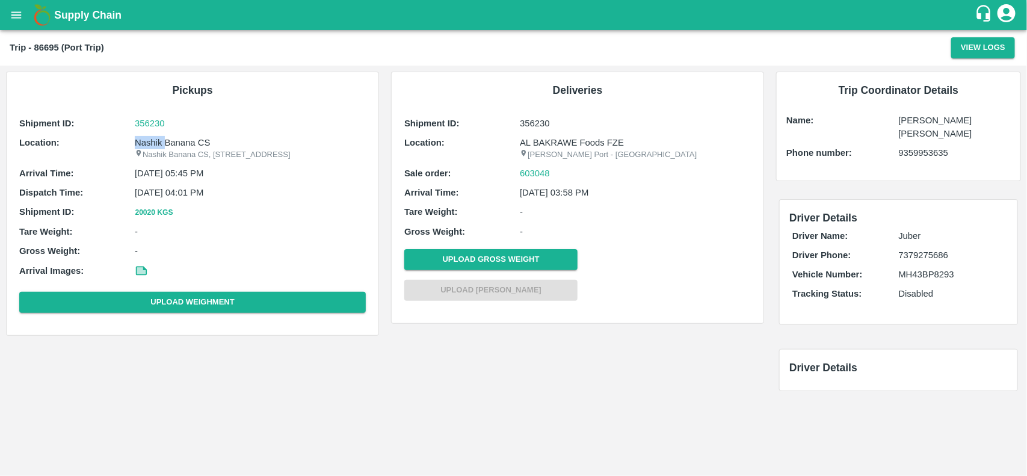 The height and width of the screenshot is (476, 1027). What do you see at coordinates (42, 15) in the screenshot?
I see `img: logo` at bounding box center [42, 15].